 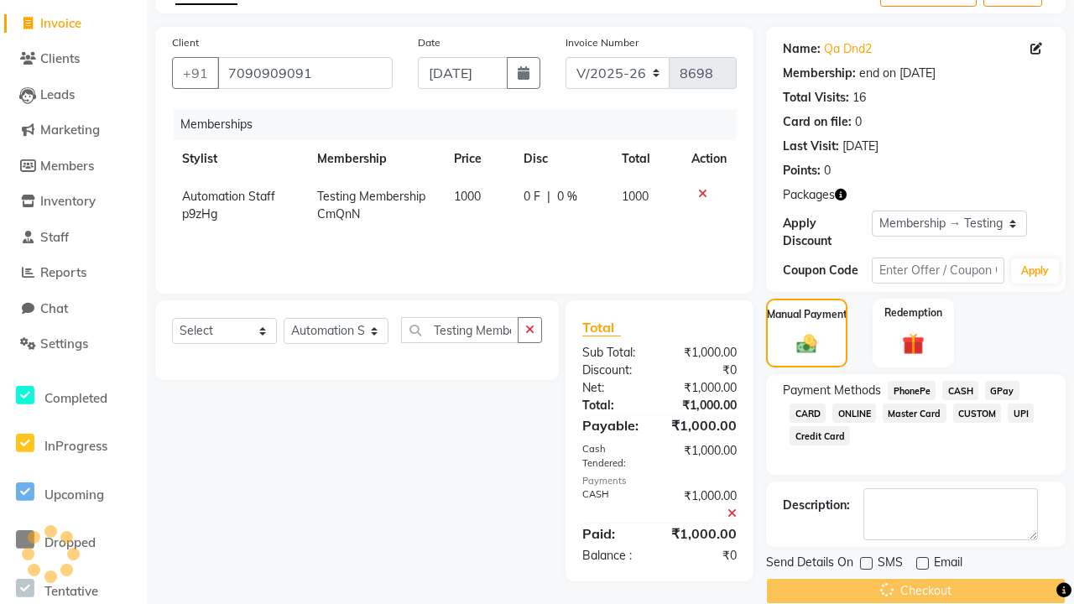 What do you see at coordinates (73, 309) in the screenshot?
I see `a: Chat` at bounding box center [73, 309].